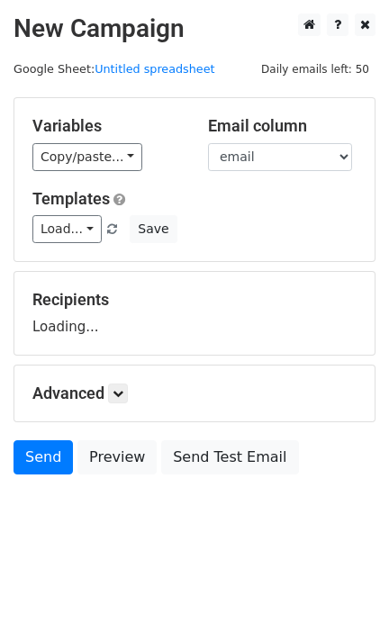 The width and height of the screenshot is (389, 623). What do you see at coordinates (195, 394) in the screenshot?
I see `h5: Advanced` at bounding box center [195, 394].